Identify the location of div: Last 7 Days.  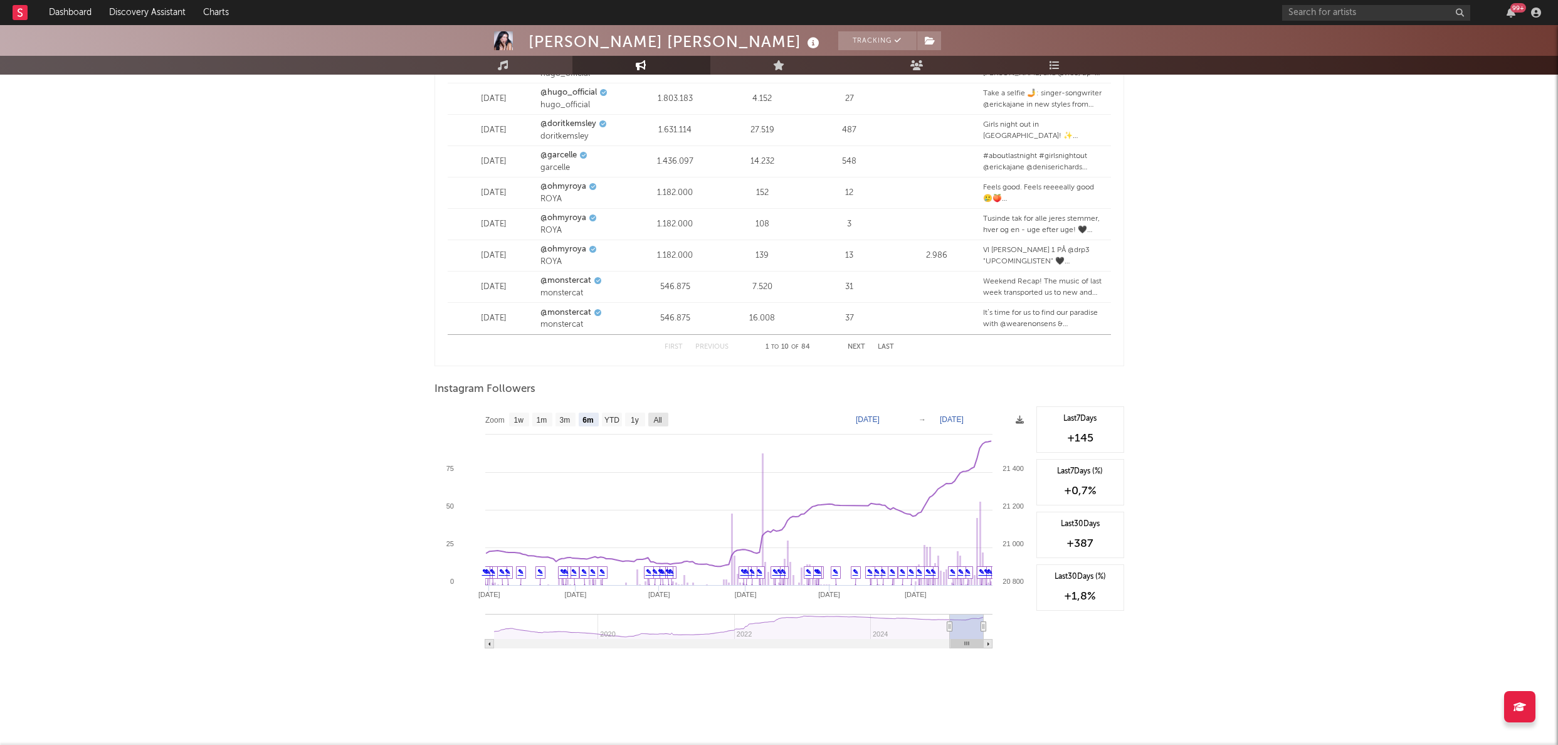
(1080, 419).